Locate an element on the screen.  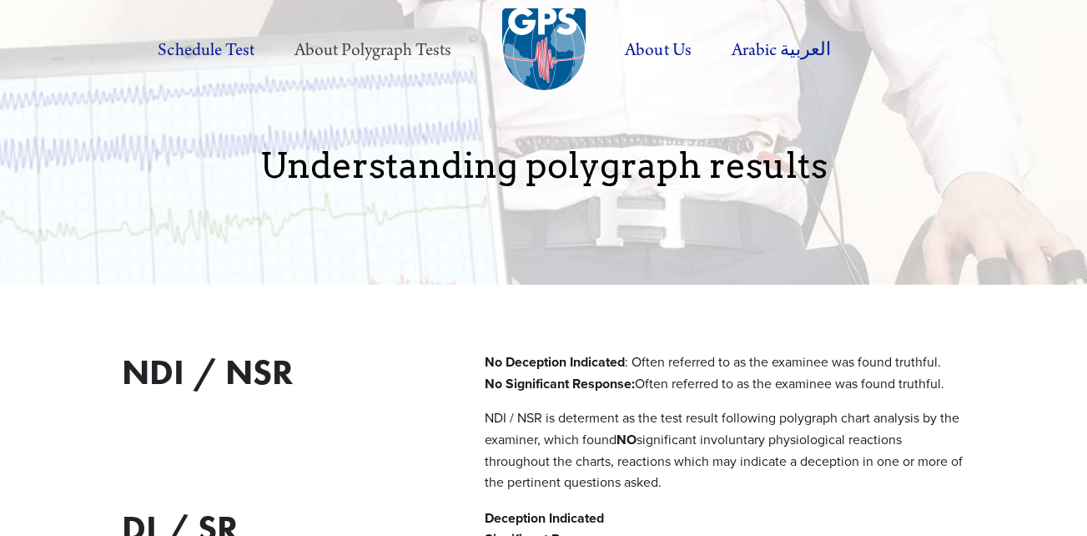
strong: No Deception Indicated is located at coordinates (555, 361).